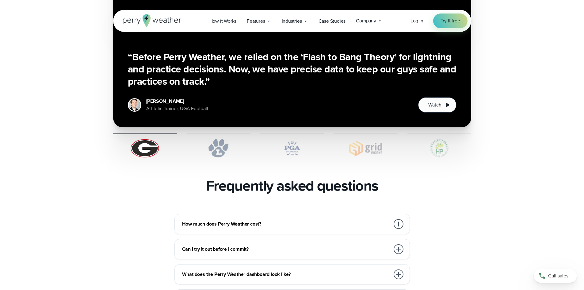 The width and height of the screenshot is (584, 290). What do you see at coordinates (559, 276) in the screenshot?
I see `span: Call sales` at bounding box center [559, 276].